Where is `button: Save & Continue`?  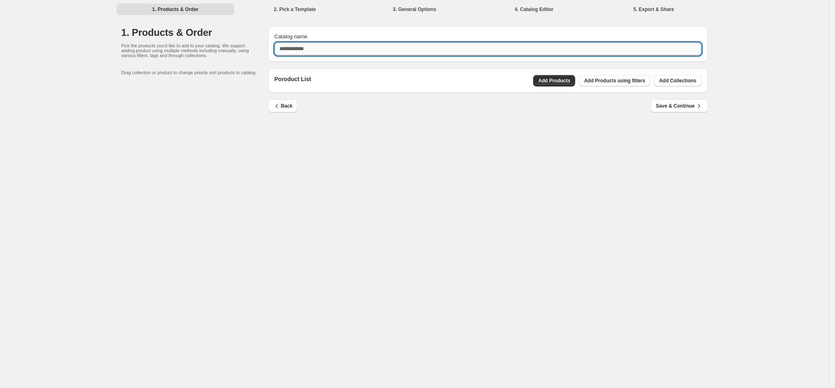
button: Save & Continue is located at coordinates (679, 106).